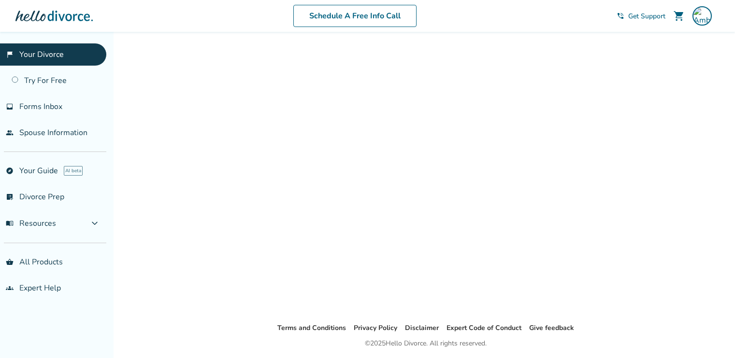 Image resolution: width=735 pixels, height=358 pixels. I want to click on a: Privacy Policy, so click(375, 328).